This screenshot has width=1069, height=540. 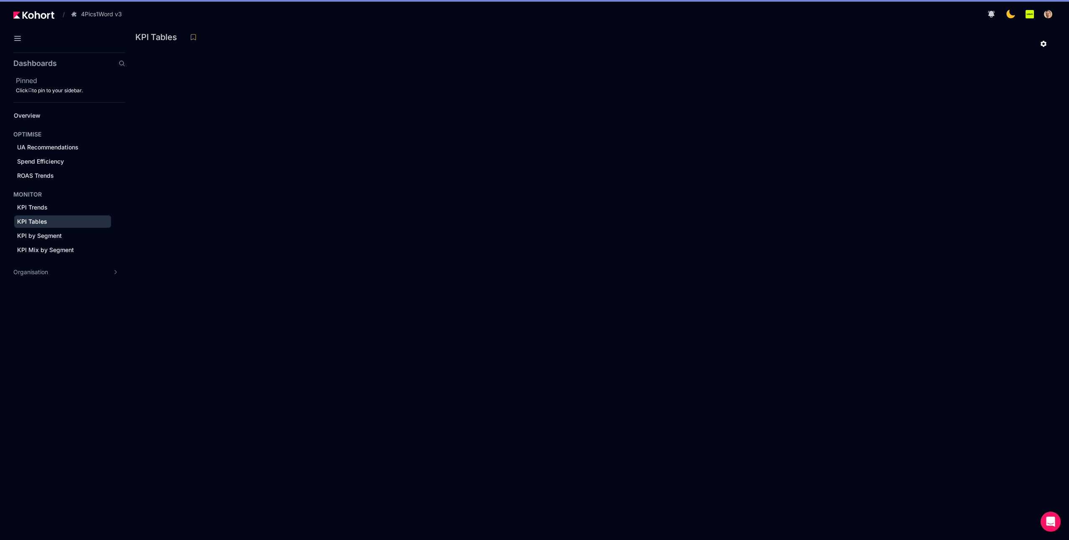 I want to click on a: KPI Tables, so click(x=63, y=222).